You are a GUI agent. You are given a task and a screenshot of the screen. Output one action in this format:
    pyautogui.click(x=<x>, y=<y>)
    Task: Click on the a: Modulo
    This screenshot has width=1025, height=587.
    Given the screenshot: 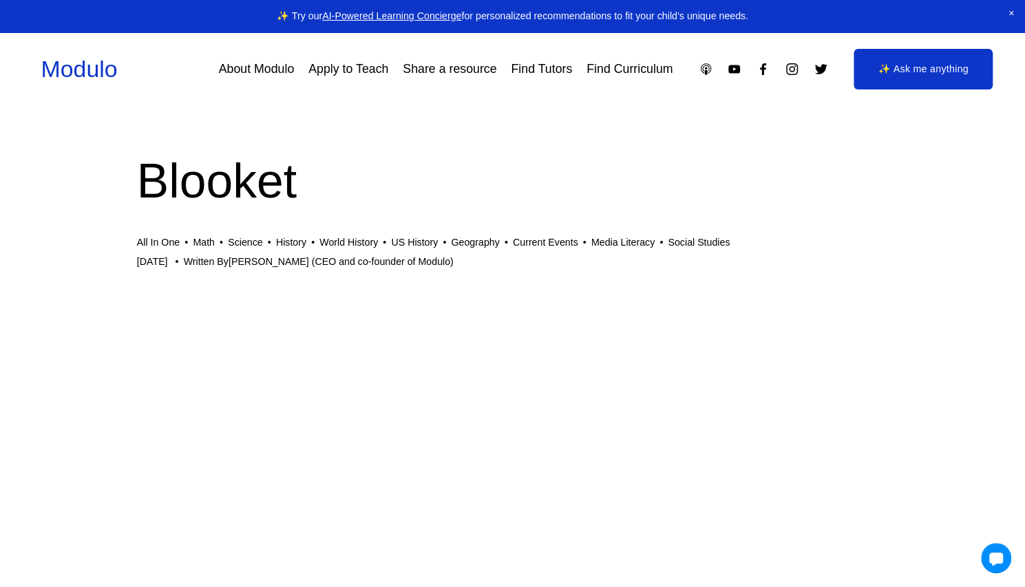 What is the action you would take?
    pyautogui.click(x=79, y=69)
    